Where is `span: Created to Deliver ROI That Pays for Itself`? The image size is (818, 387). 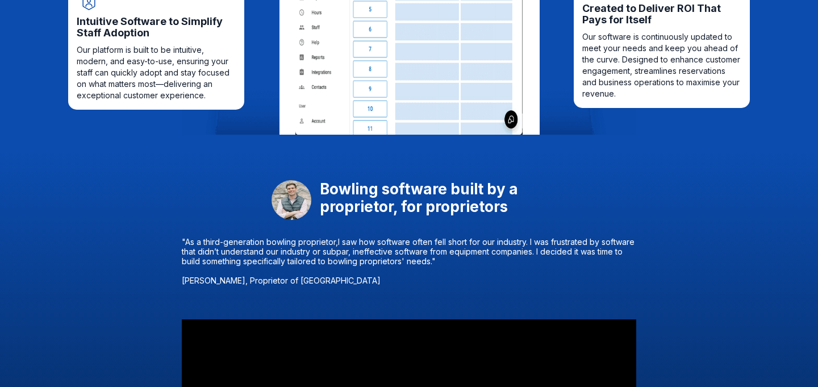 span: Created to Deliver ROI That Pays for Itself is located at coordinates (662, 14).